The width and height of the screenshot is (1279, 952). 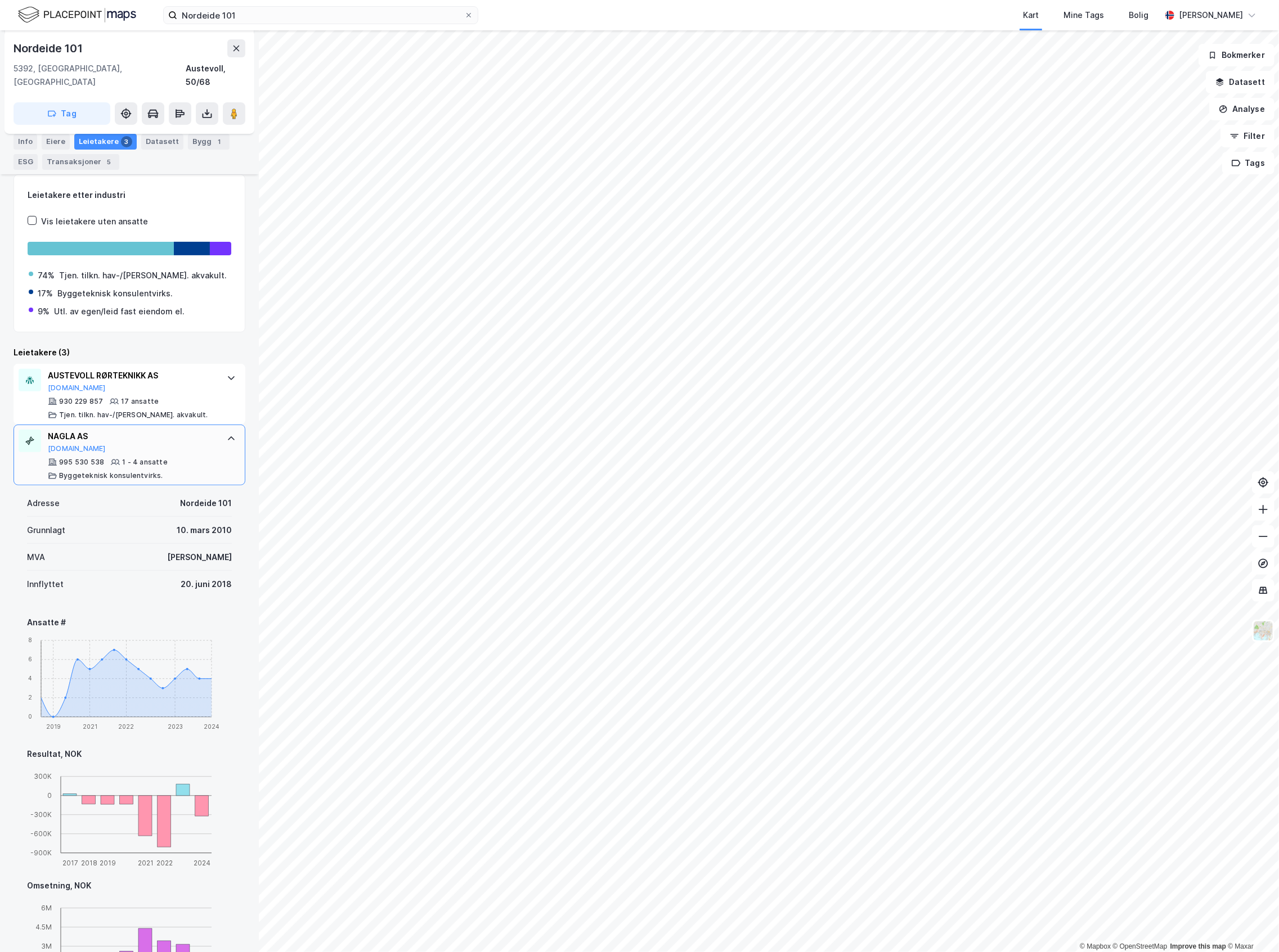 What do you see at coordinates (162, 142) in the screenshot?
I see `div: Datasett` at bounding box center [162, 142].